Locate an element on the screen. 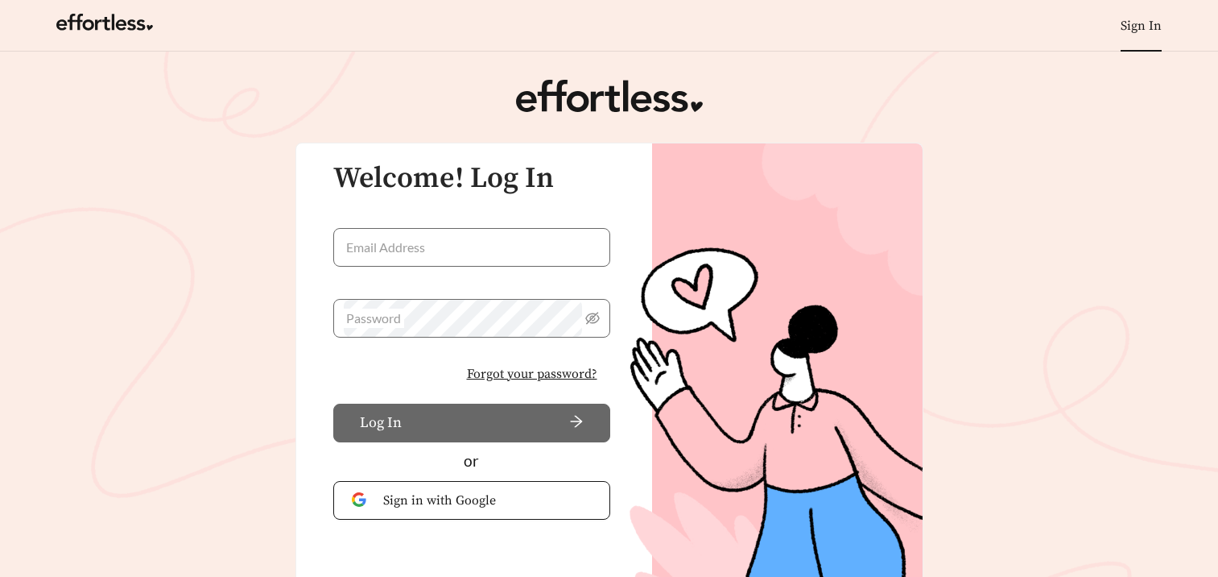  div: or is located at coordinates (472, 461).